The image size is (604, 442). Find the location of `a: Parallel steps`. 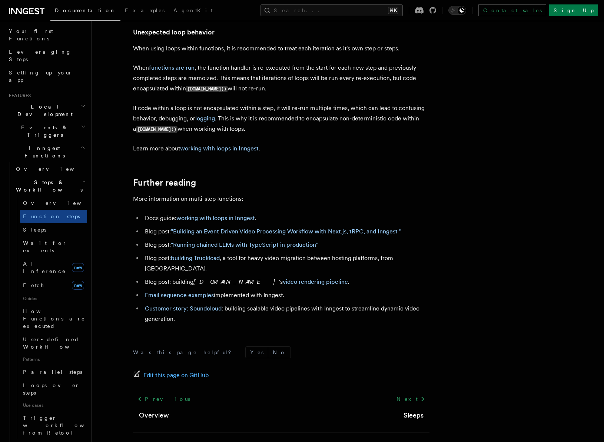

a: Parallel steps is located at coordinates (53, 372).